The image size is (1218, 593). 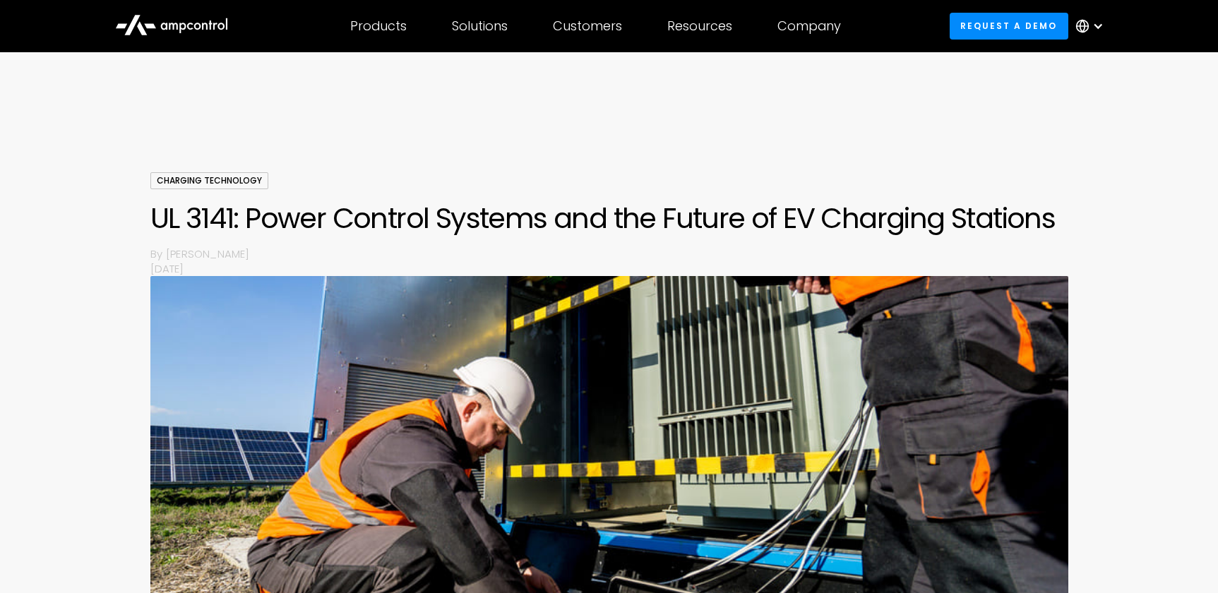 I want to click on div: Resources, so click(x=700, y=26).